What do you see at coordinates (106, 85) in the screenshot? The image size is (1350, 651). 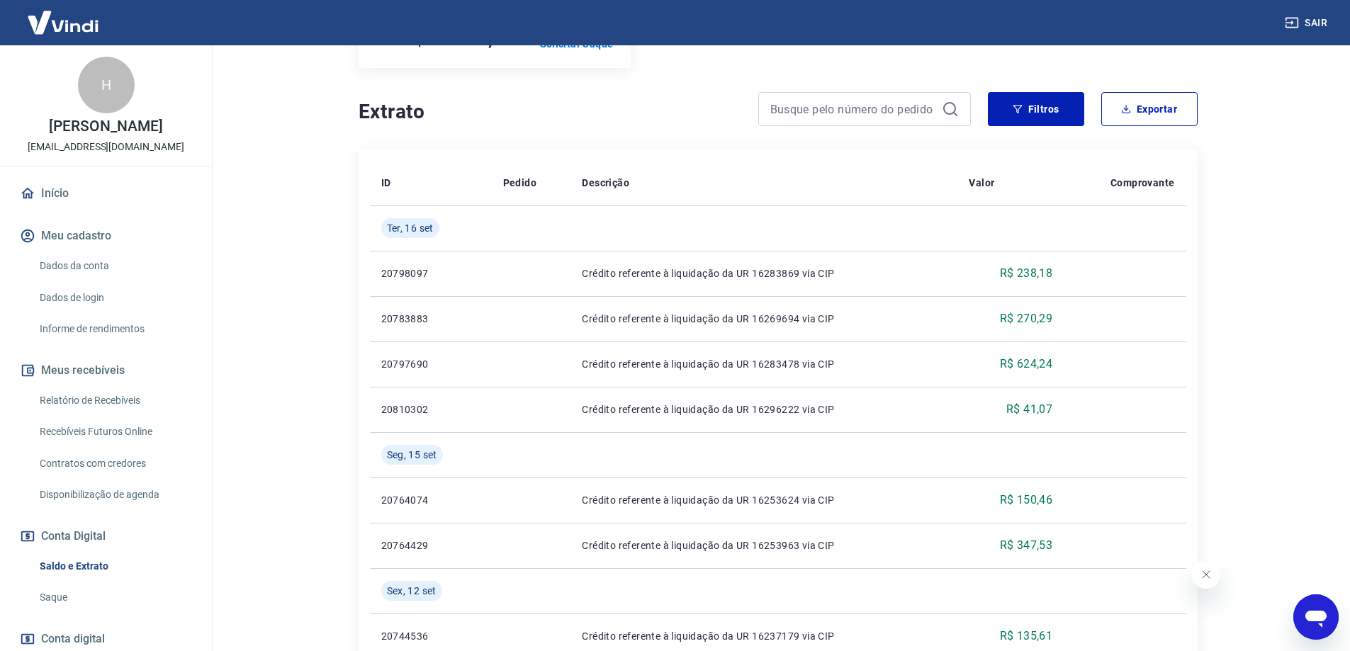 I see `div: H` at bounding box center [106, 85].